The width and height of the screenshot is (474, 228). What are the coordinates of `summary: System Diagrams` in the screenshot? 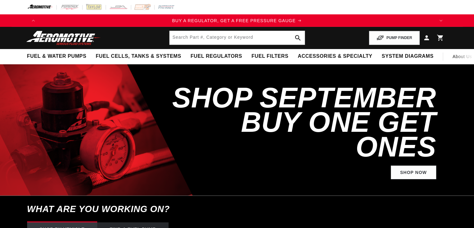 It's located at (408, 56).